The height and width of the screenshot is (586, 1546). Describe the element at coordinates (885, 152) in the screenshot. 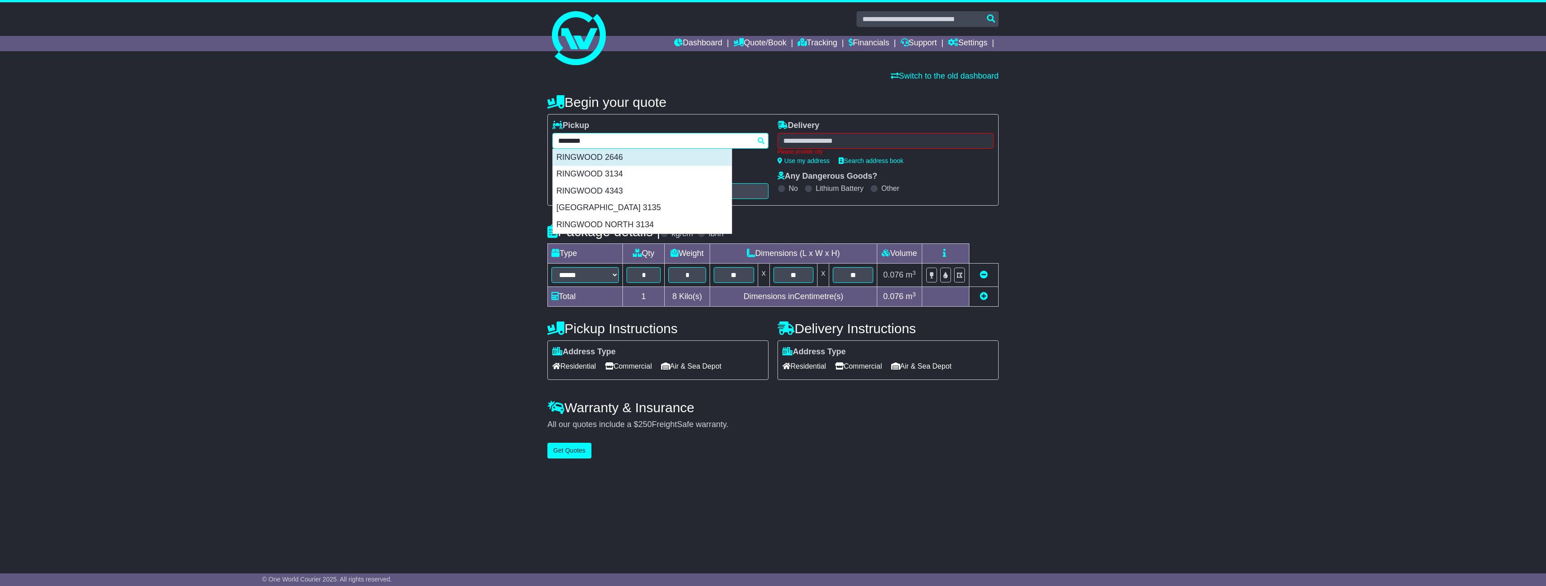

I see `div: Please provide city` at that location.